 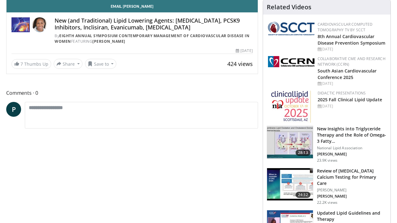 What do you see at coordinates (68, 64) in the screenshot?
I see `button: Share` at bounding box center [68, 64].